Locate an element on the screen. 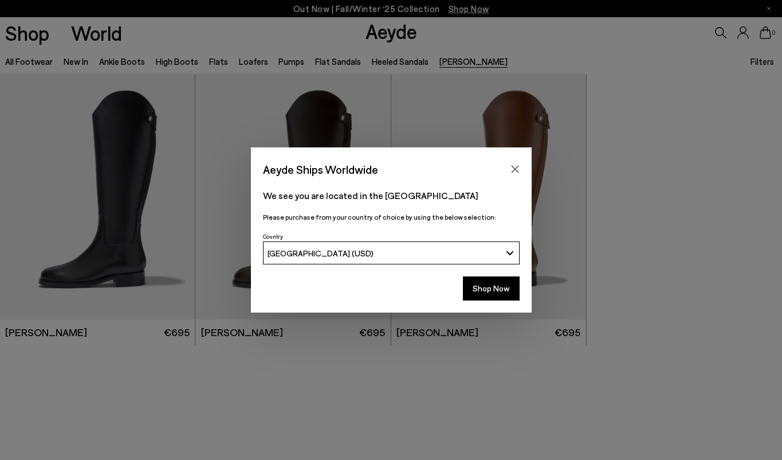 The height and width of the screenshot is (460, 782). p: Please purchase from your country of choice by using the below selection: is located at coordinates (391, 217).